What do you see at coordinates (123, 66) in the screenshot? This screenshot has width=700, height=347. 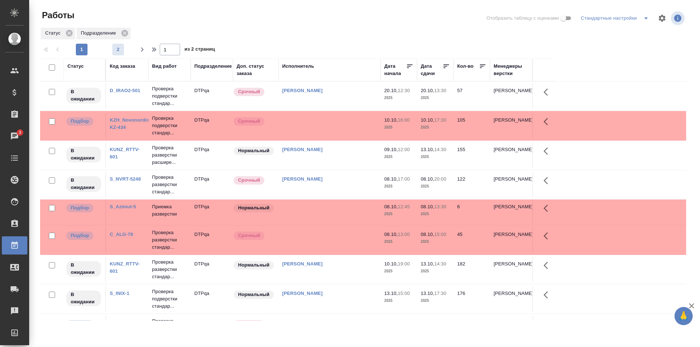 I see `div: Код заказа` at bounding box center [123, 66].